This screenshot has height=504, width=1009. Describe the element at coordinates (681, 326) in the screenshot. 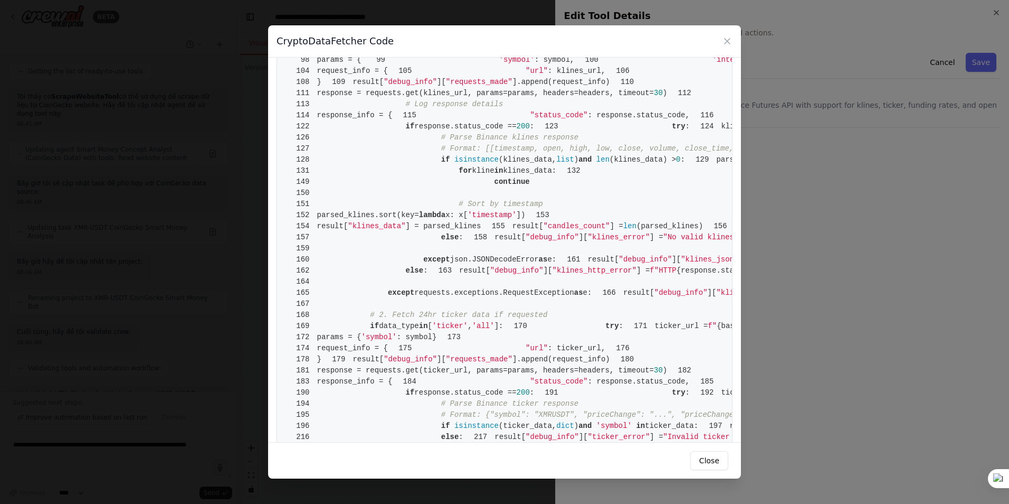

I see `span: ticker_url =` at that location.